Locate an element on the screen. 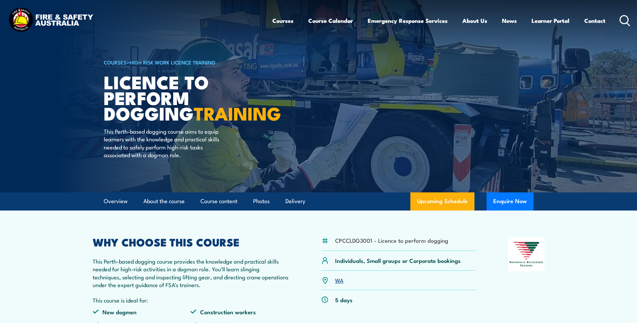 The height and width of the screenshot is (323, 637). p: 5 days is located at coordinates (344, 300).